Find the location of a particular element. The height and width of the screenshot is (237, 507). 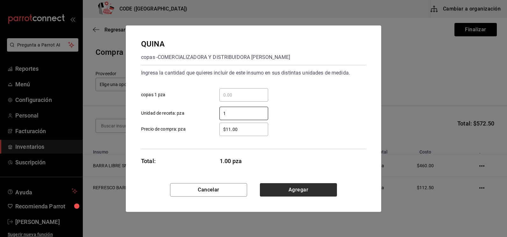

span: Unidad de receta: pza is located at coordinates (163, 113).